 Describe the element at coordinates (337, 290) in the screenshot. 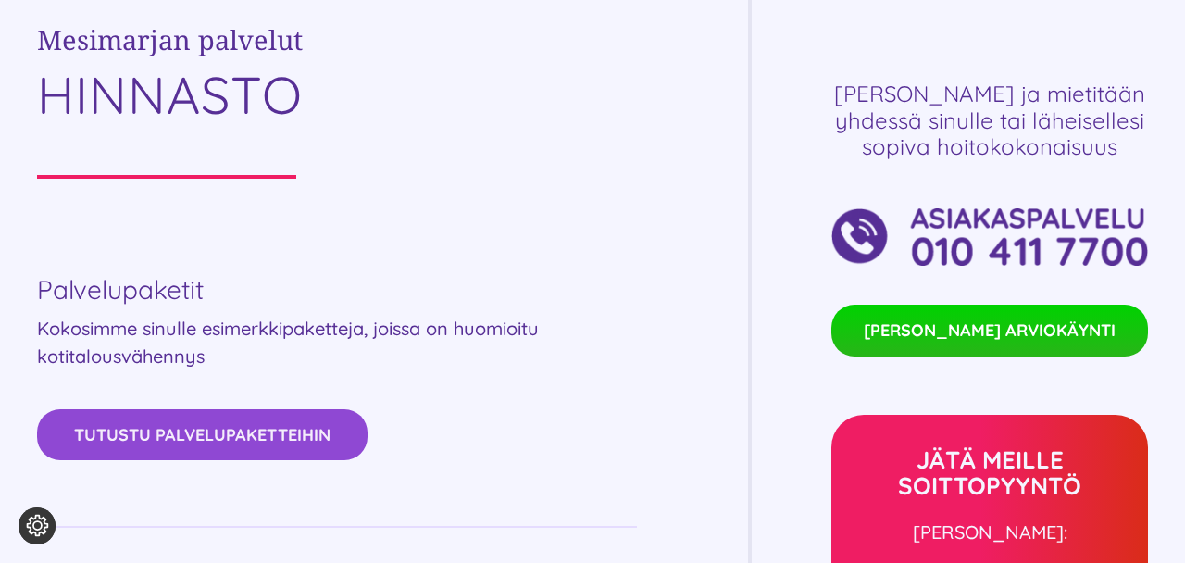

I see `h4: Palvelupaketit` at that location.